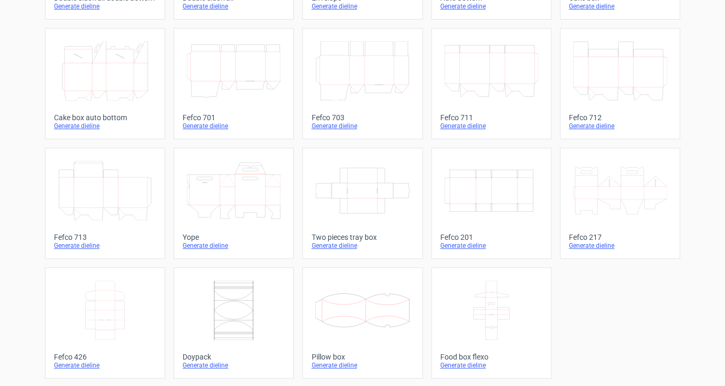 The height and width of the screenshot is (386, 725). Describe the element at coordinates (491, 117) in the screenshot. I see `div: Fefco 711` at that location.